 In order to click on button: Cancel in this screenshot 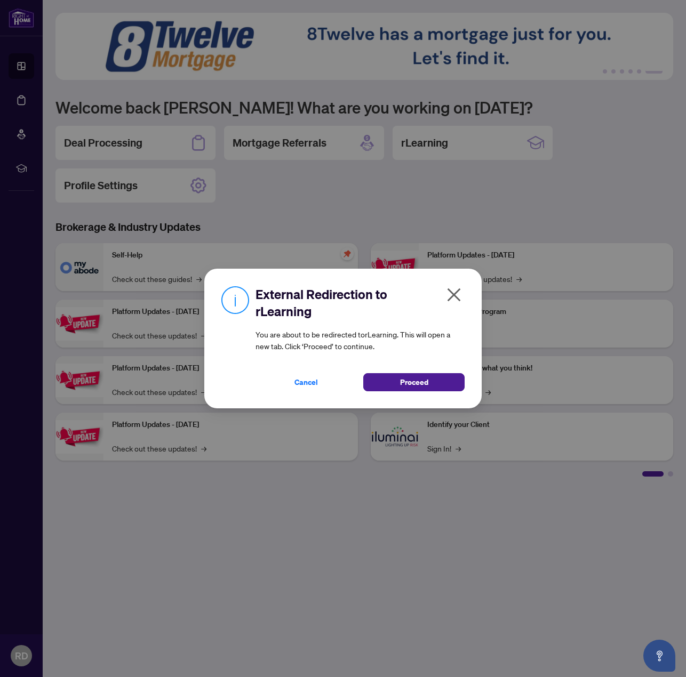, I will do `click(306, 382)`.